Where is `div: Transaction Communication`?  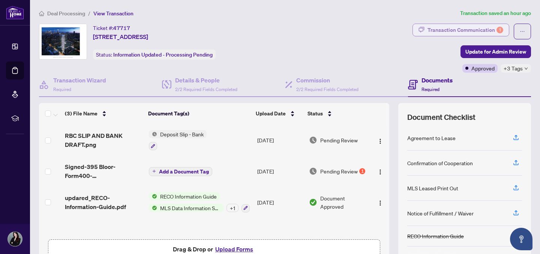
div: Transaction Communication is located at coordinates (465, 30).